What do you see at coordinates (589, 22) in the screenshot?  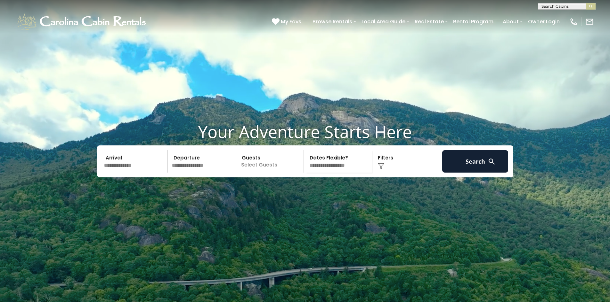 I see `img: mail-regular-white.png` at bounding box center [589, 22].